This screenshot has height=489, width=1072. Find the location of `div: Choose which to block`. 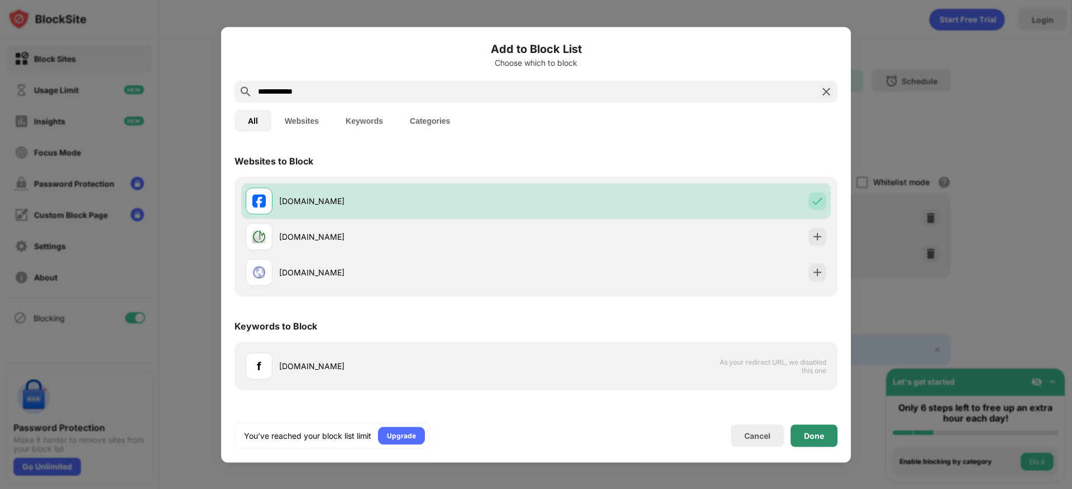

div: Choose which to block is located at coordinates (536, 63).